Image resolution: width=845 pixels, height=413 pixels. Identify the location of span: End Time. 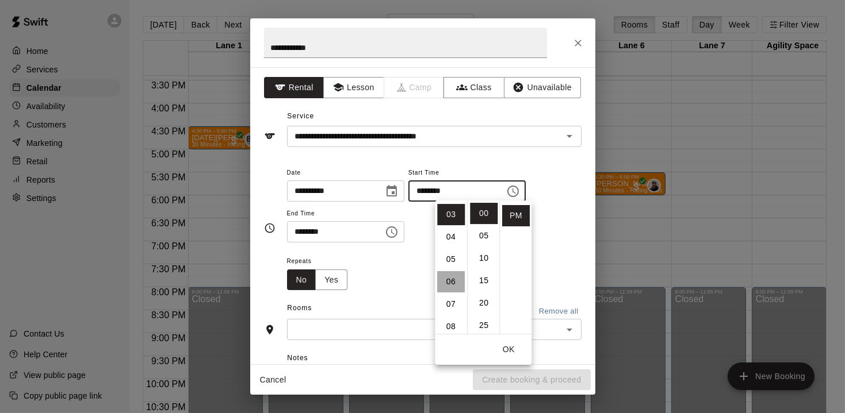
(346, 214).